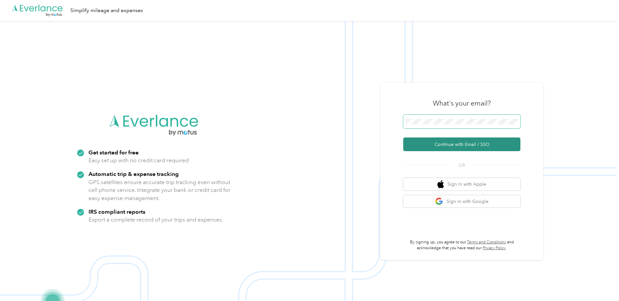  Describe the element at coordinates (139, 160) in the screenshot. I see `p: Easy set up with no credit card required` at that location.